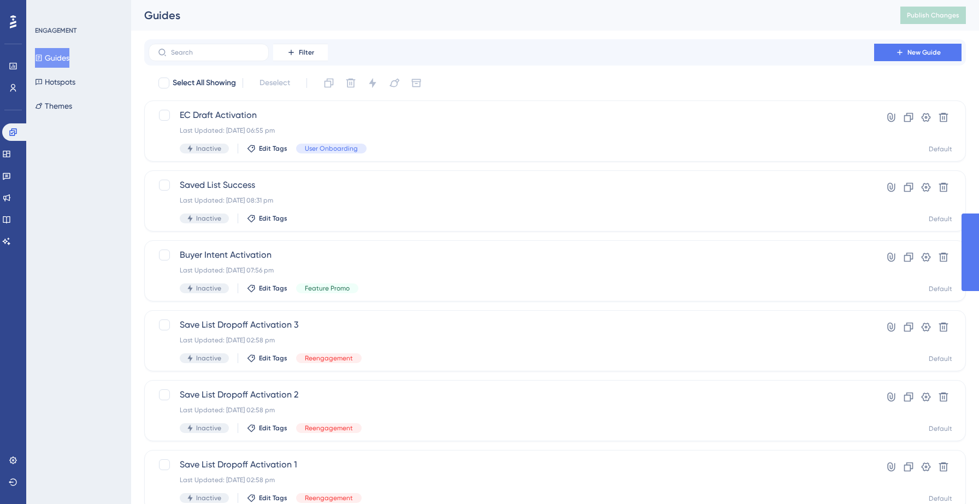 This screenshot has width=979, height=504. What do you see at coordinates (331, 149) in the screenshot?
I see `span: User Onboarding` at bounding box center [331, 149].